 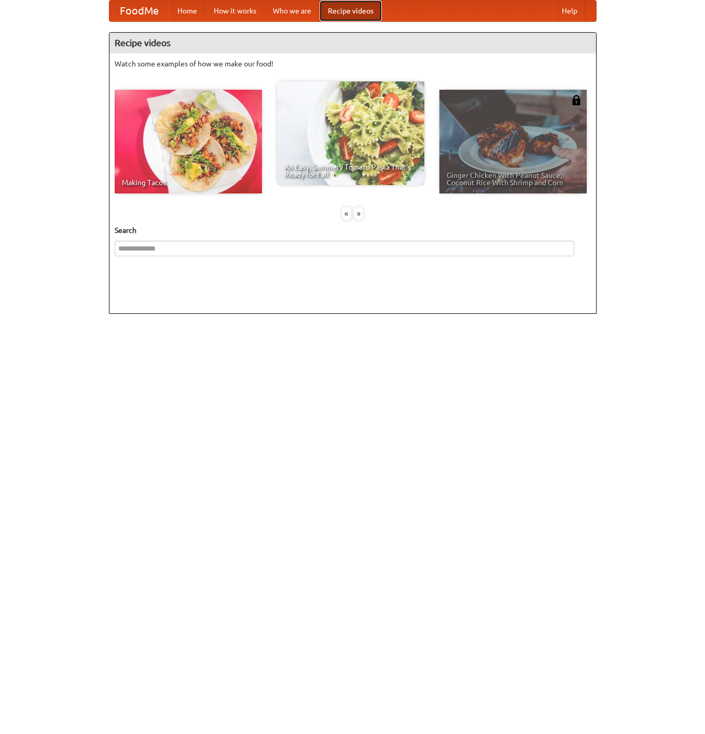 What do you see at coordinates (188, 183) in the screenshot?
I see `span: Making Tacos` at bounding box center [188, 183].